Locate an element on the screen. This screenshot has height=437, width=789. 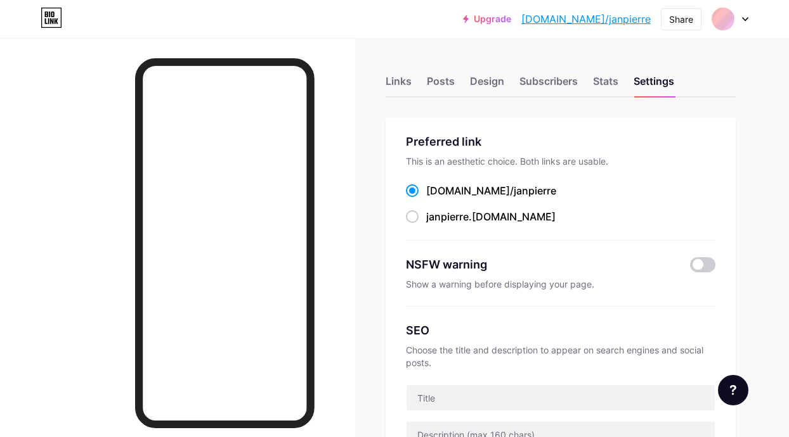
div: Links is located at coordinates (398, 85).